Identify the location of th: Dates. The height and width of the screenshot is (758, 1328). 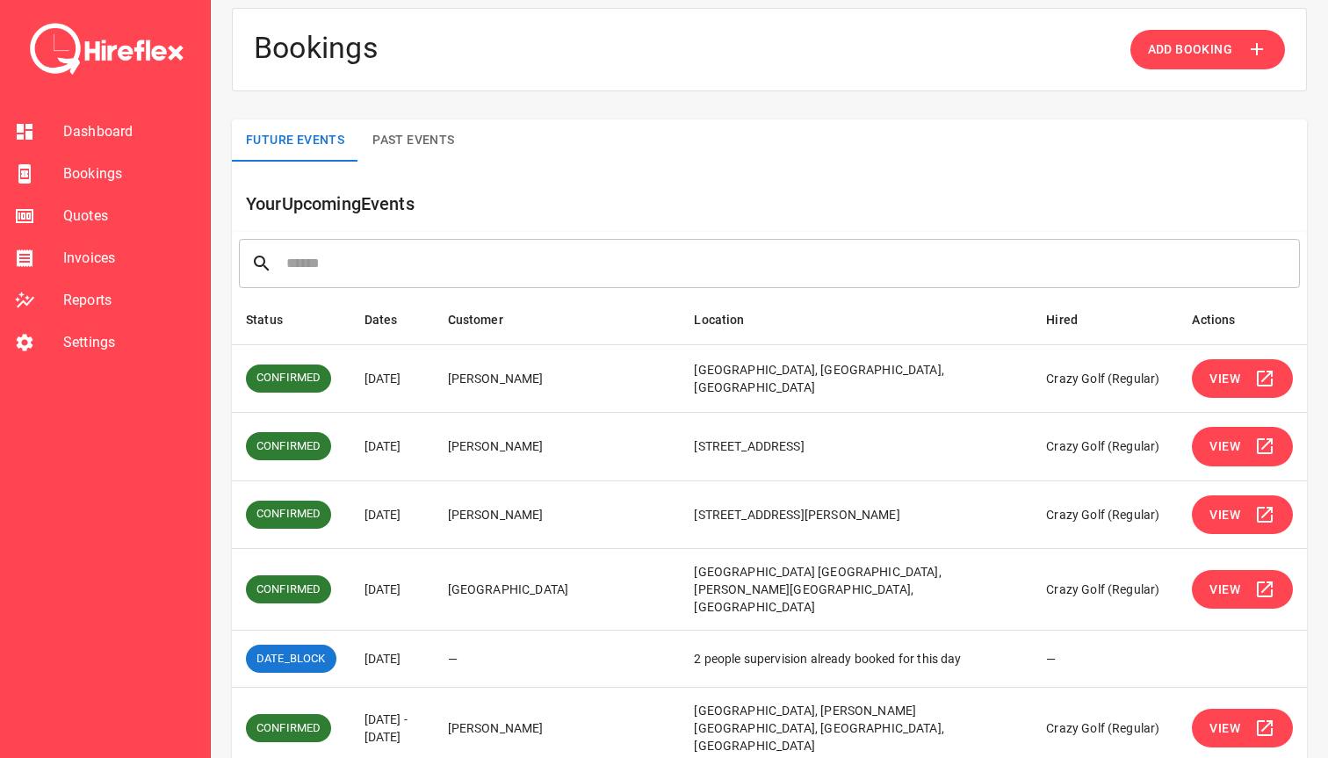
(392, 320).